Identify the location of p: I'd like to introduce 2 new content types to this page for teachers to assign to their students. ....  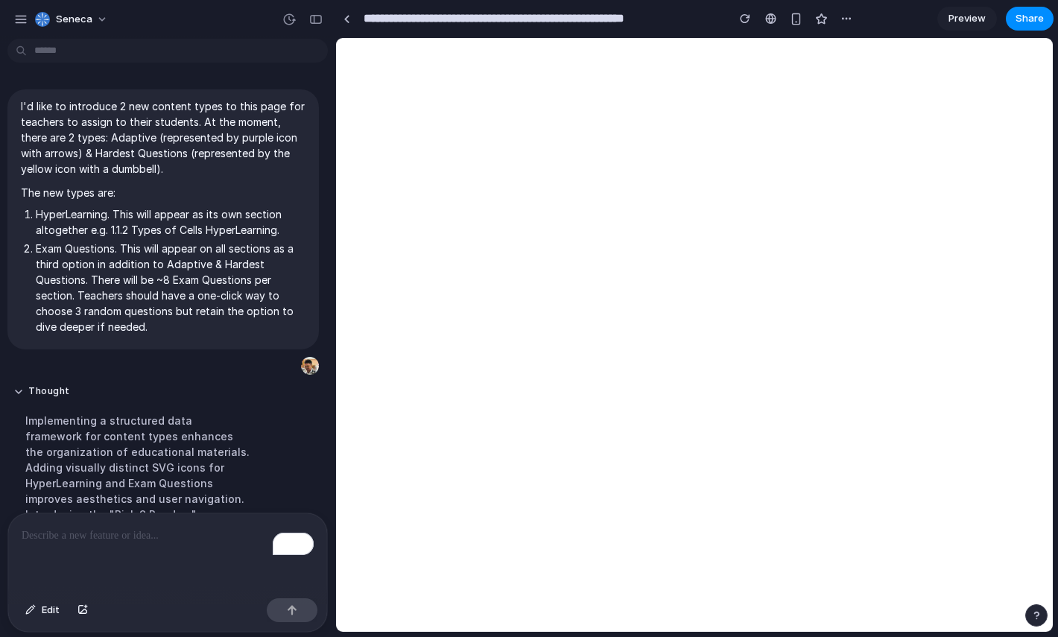
(163, 137).